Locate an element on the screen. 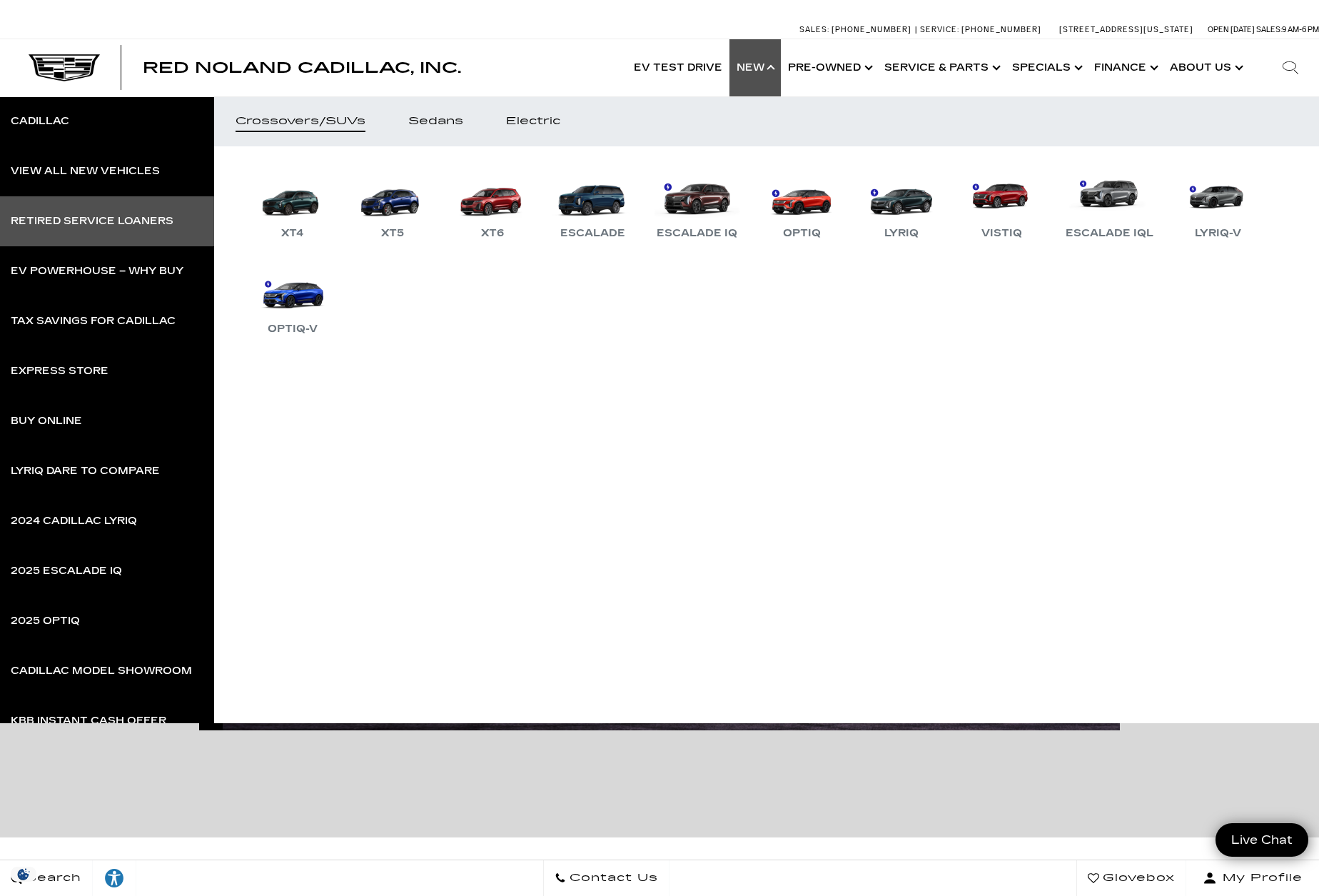 The height and width of the screenshot is (896, 1319). div: LYRIQ is located at coordinates (902, 234).